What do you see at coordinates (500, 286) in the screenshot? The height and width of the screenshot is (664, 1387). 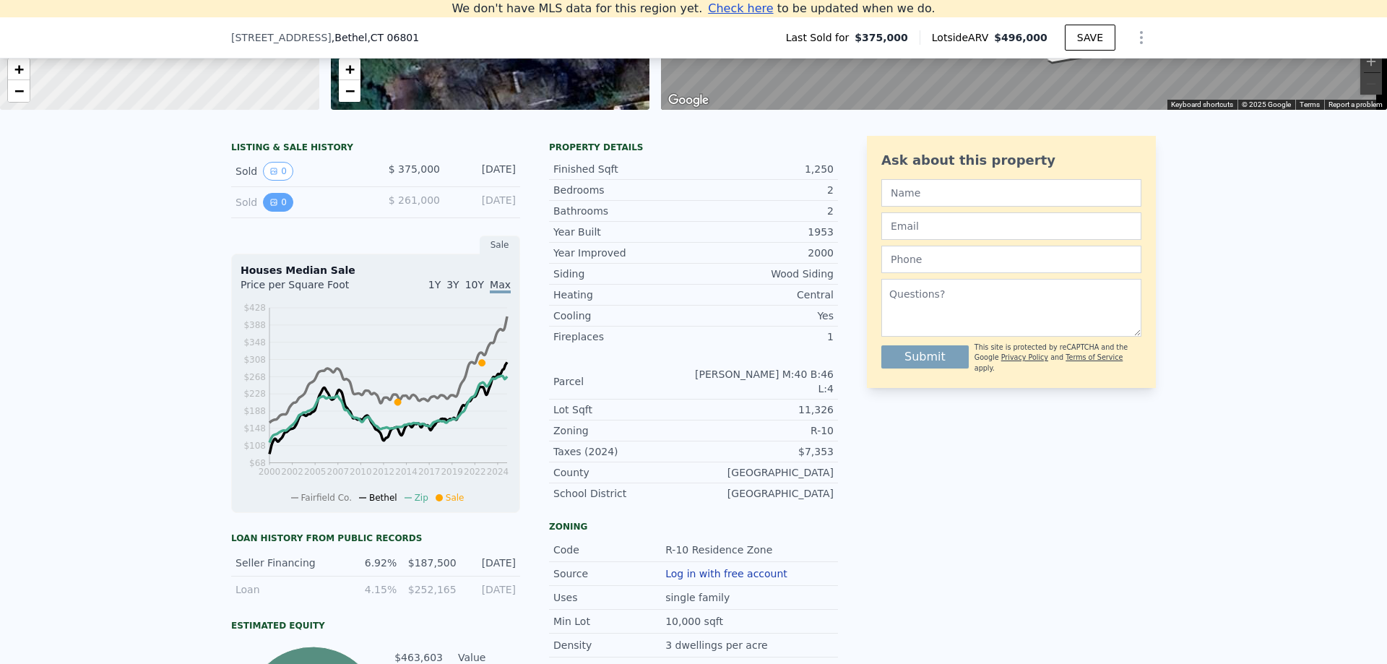 I see `span: Max` at bounding box center [500, 286].